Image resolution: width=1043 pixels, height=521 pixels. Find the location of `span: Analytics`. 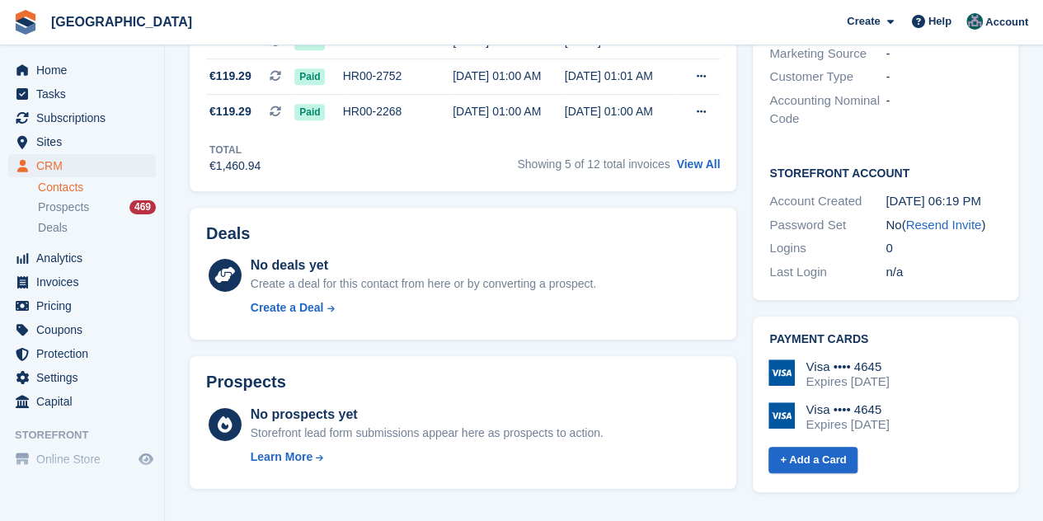

span: Analytics is located at coordinates (86, 258).